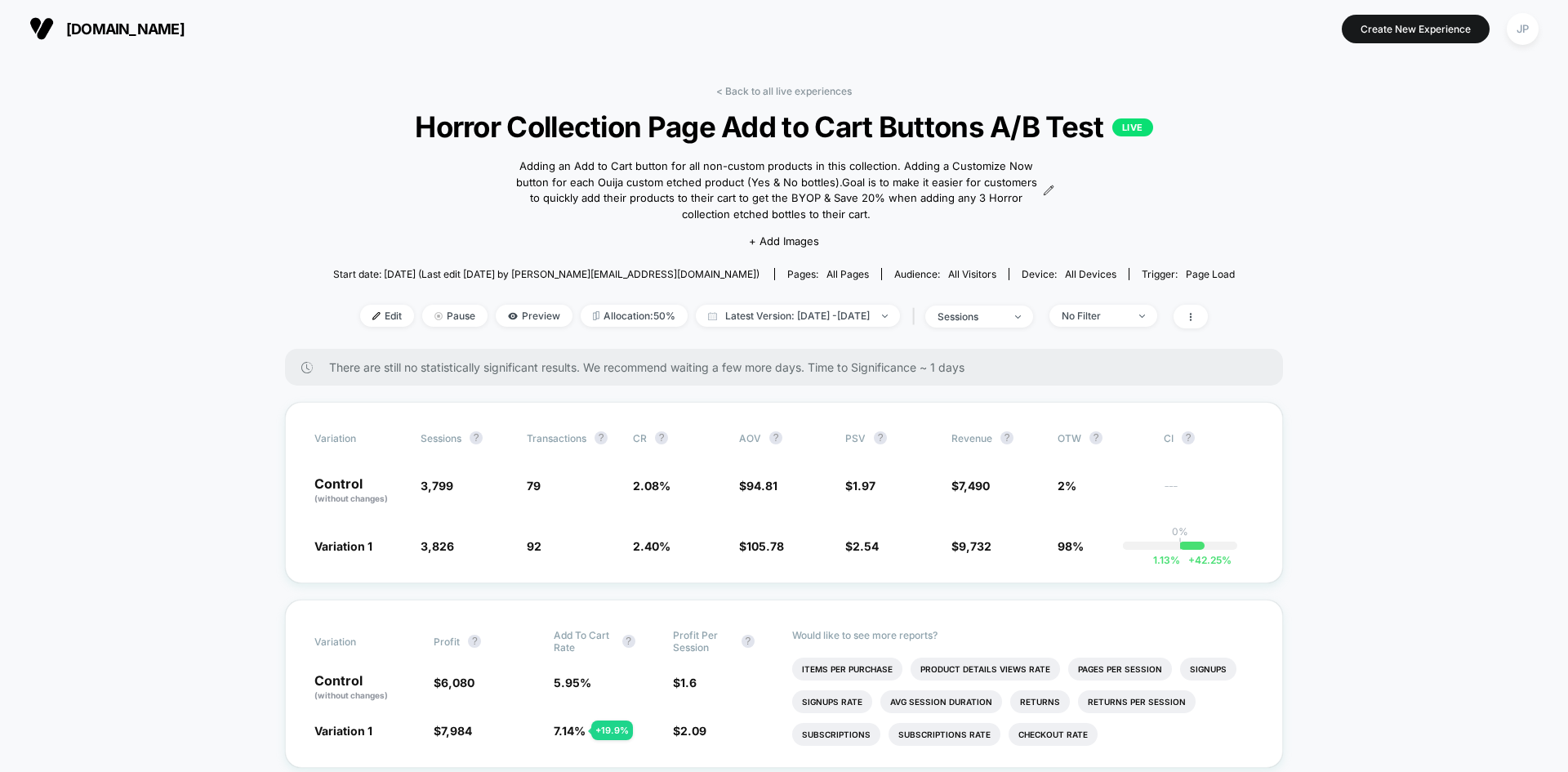 This screenshot has width=1568, height=772. Describe the element at coordinates (447, 641) in the screenshot. I see `span: Profit` at that location.